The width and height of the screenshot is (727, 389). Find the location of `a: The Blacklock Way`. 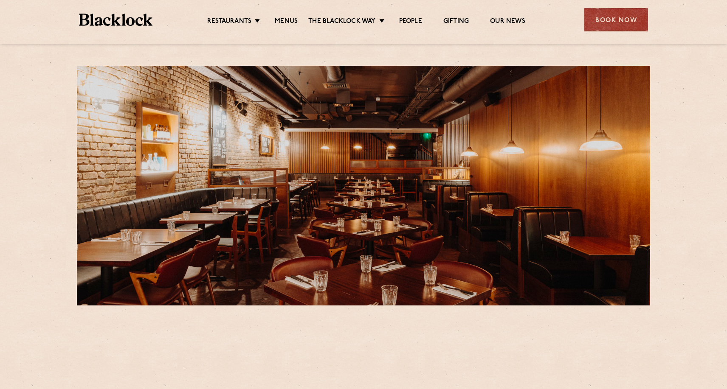

a: The Blacklock Way is located at coordinates (342, 22).